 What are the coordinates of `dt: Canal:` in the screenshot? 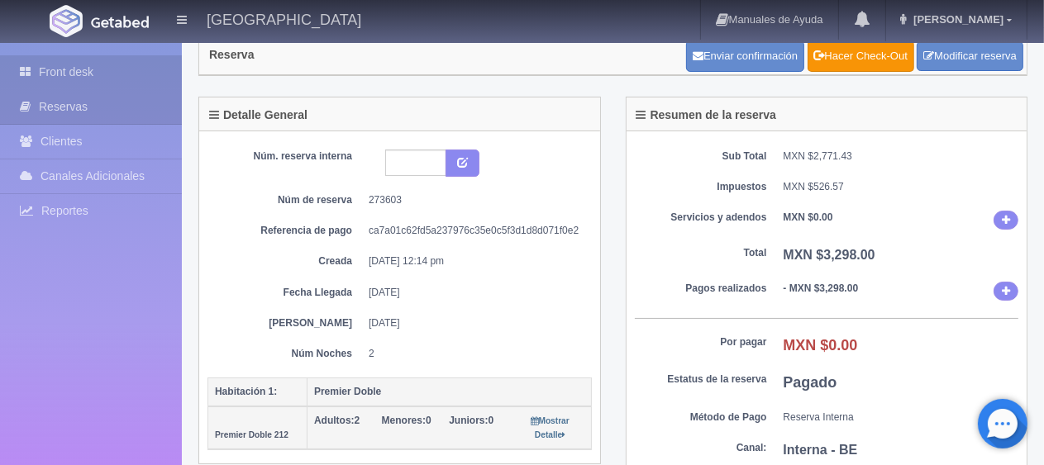 It's located at (701, 448).